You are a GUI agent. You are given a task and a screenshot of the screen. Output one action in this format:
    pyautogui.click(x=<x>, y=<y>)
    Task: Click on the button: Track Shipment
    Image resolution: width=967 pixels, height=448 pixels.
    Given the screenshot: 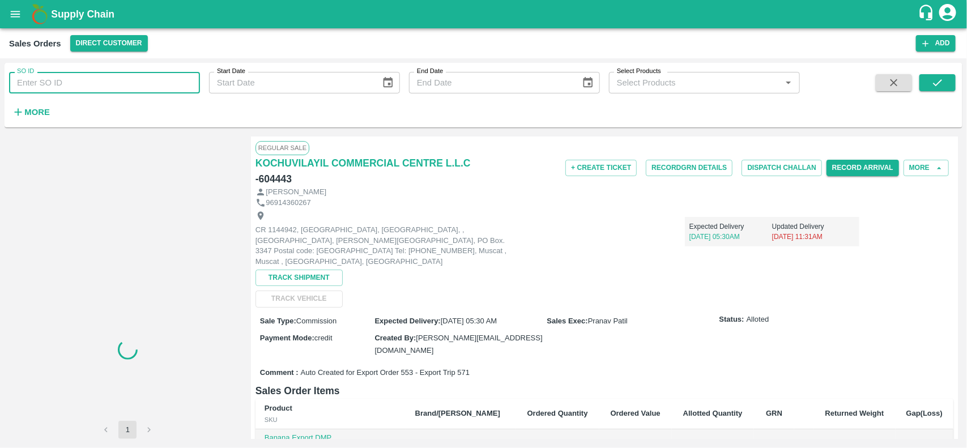 What is the action you would take?
    pyautogui.click(x=299, y=278)
    